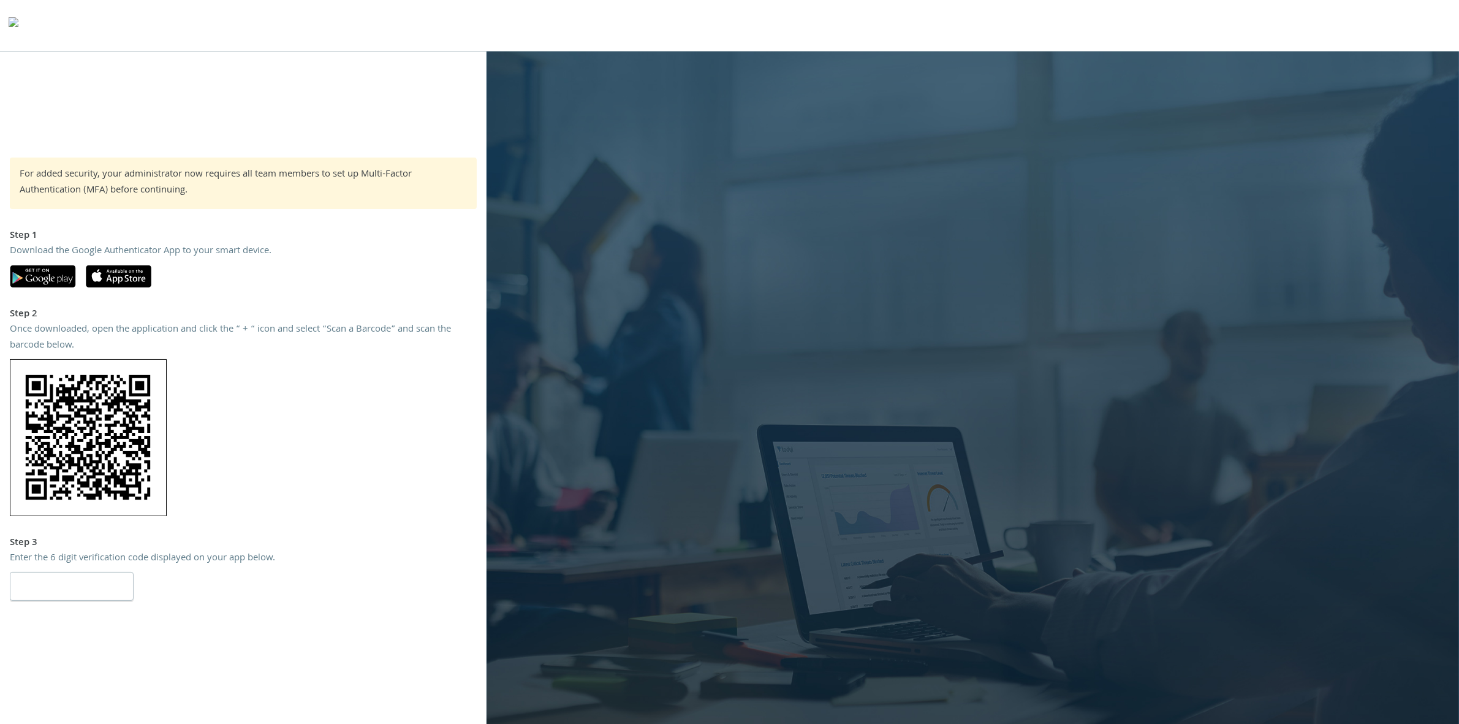 Image resolution: width=1459 pixels, height=724 pixels. Describe the element at coordinates (23, 543) in the screenshot. I see `strong: Step 3` at that location.